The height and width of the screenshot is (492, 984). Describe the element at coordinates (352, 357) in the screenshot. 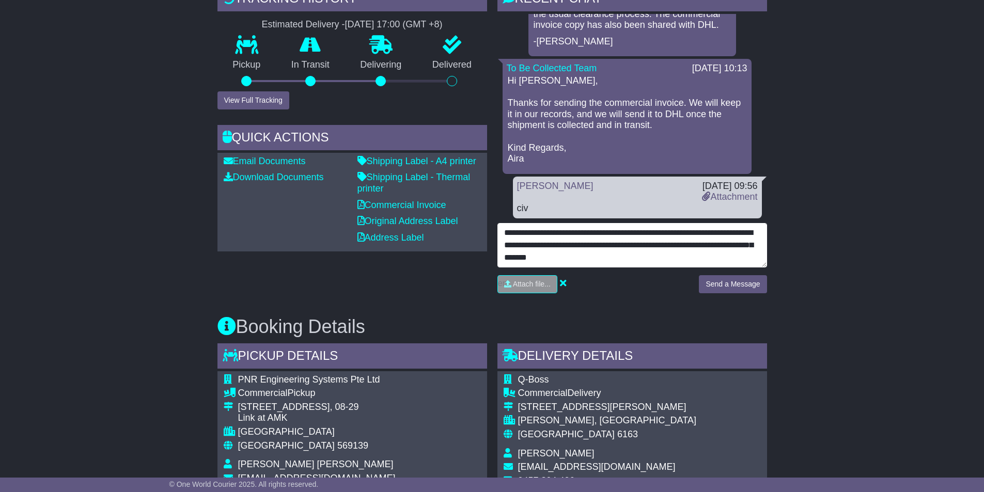

I see `div: Pickup Details` at that location.